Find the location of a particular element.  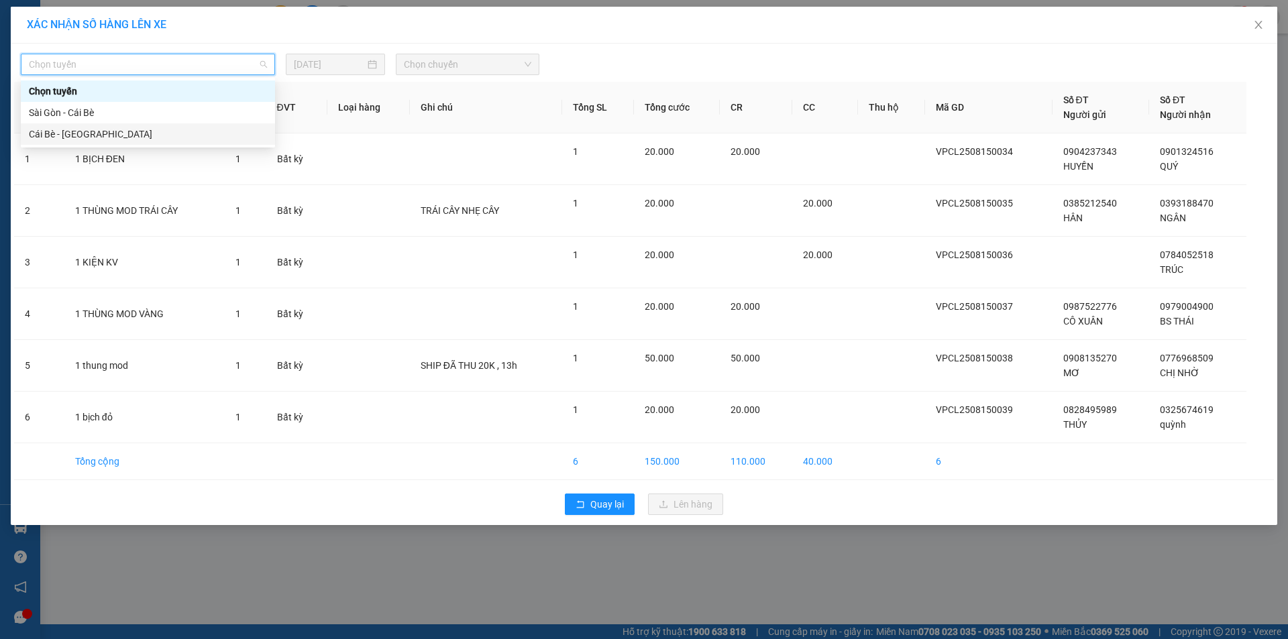

button: uploadLên hàng is located at coordinates (685, 504).